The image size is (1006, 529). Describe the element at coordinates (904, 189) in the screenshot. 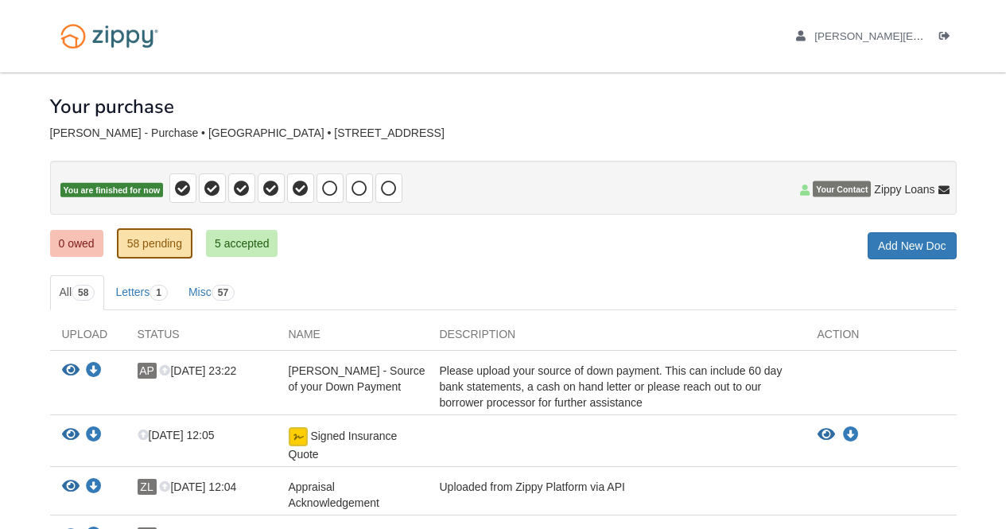

I see `span: Zippy Loans` at that location.